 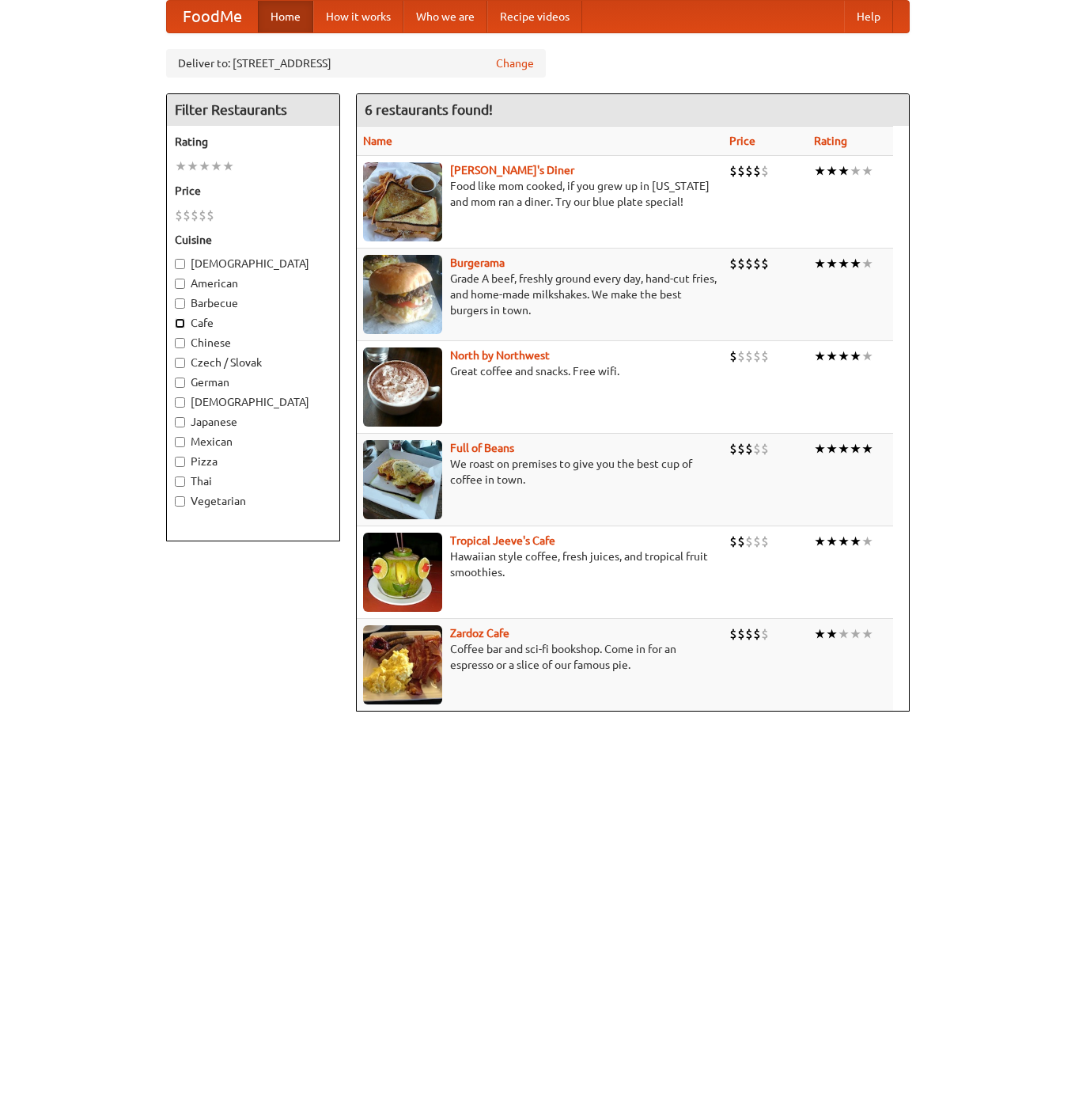 I want to click on img: jeeves.jpg, so click(x=403, y=573).